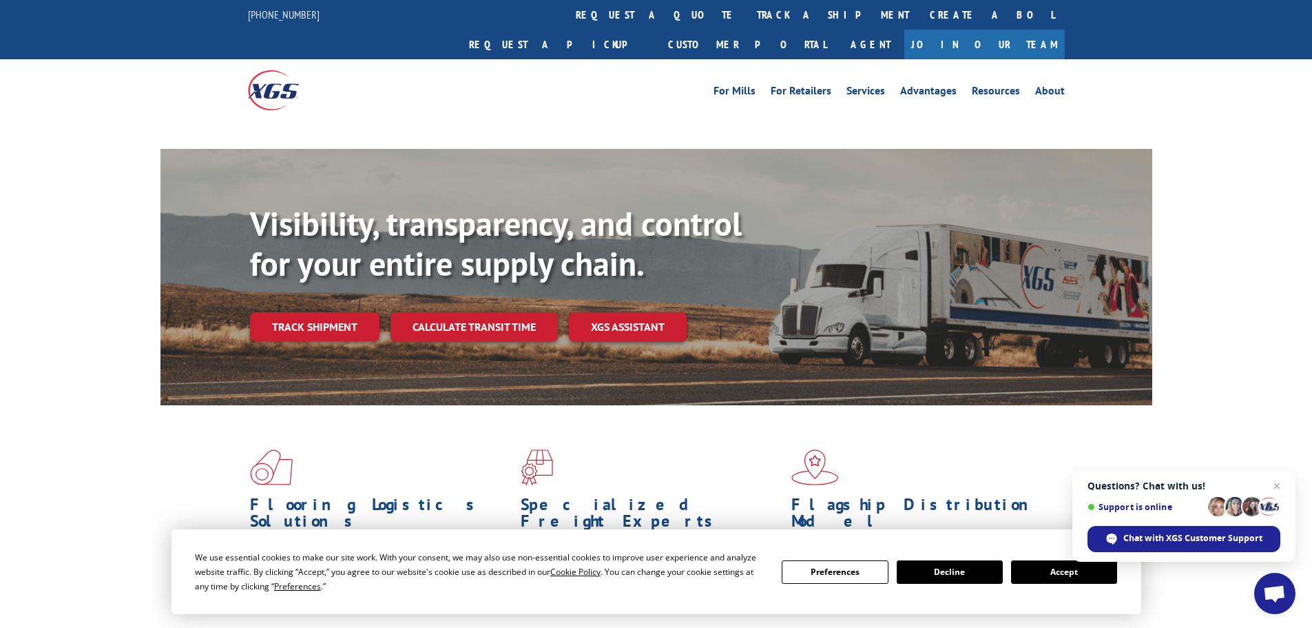 This screenshot has height=628, width=1312. Describe the element at coordinates (1193, 538) in the screenshot. I see `span: Chat with XGS Customer Support` at that location.